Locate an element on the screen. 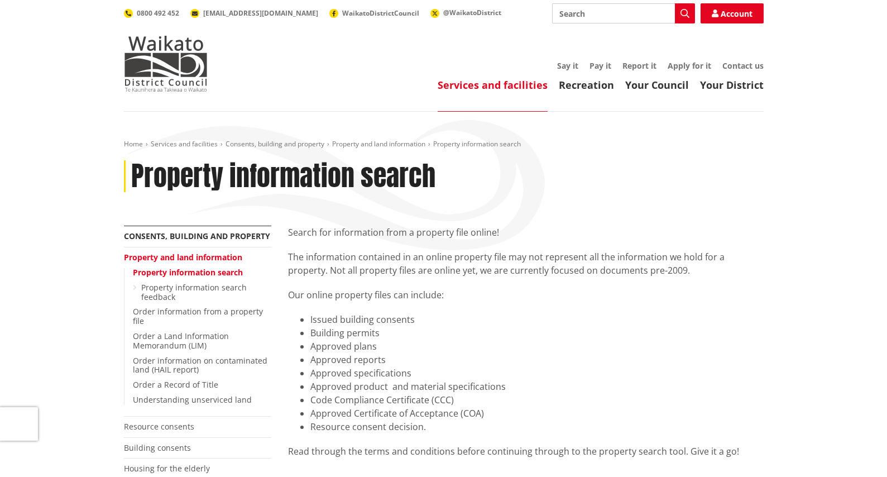 This screenshot has height=477, width=887. li: Resource consent decision. is located at coordinates (537, 427).